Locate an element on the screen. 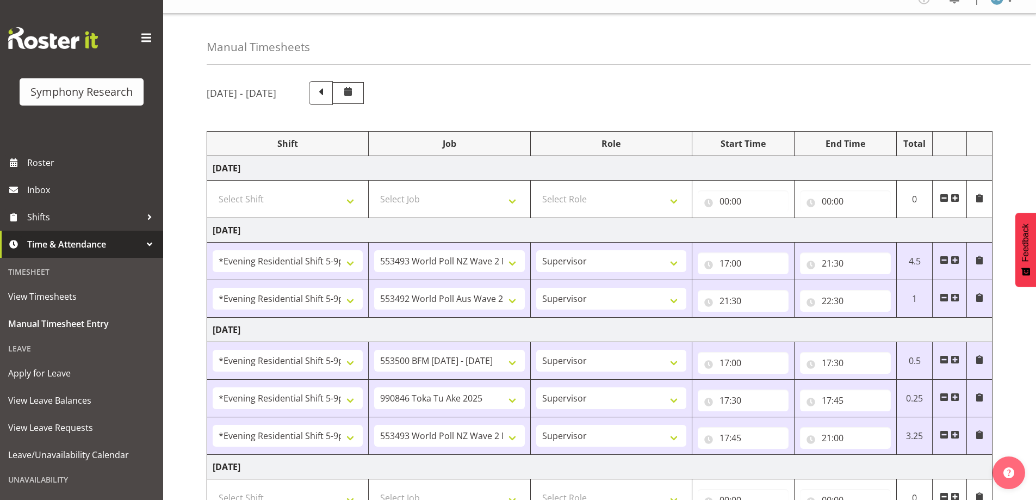 The image size is (1036, 500). a: View Leave Balances is located at coordinates (82, 400).